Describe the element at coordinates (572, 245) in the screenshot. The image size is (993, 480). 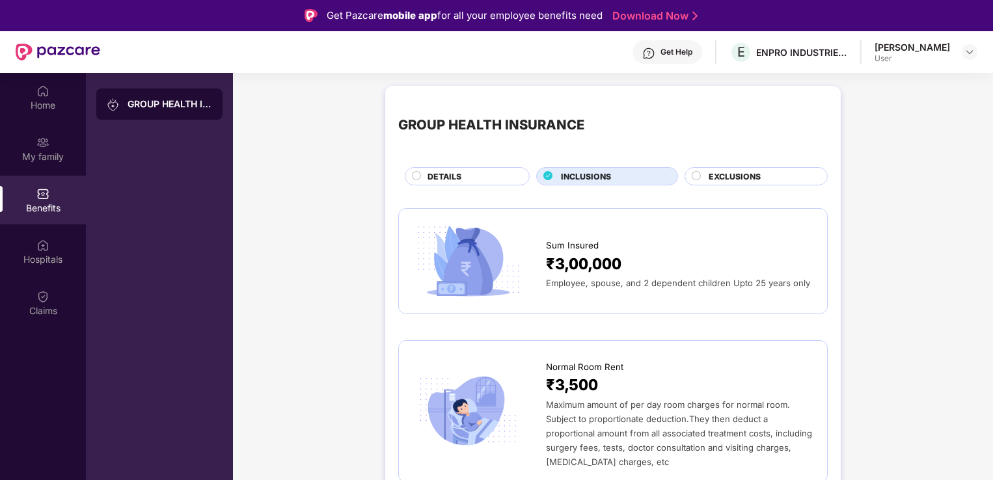
I see `span: Sum Insured` at that location.